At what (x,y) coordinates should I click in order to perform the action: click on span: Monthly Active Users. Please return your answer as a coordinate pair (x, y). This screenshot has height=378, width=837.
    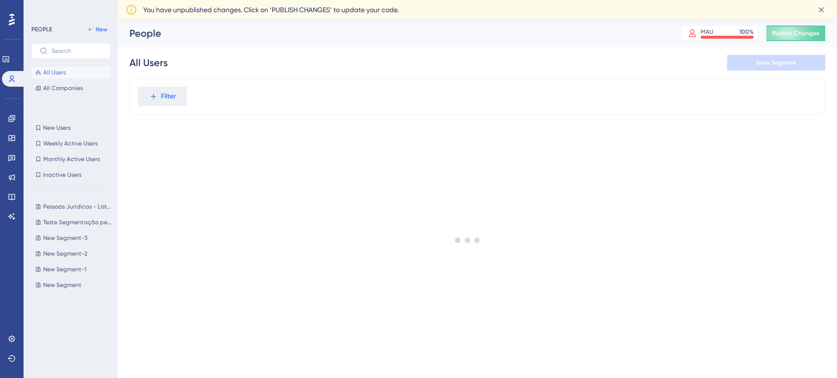
    Looking at the image, I should click on (72, 159).